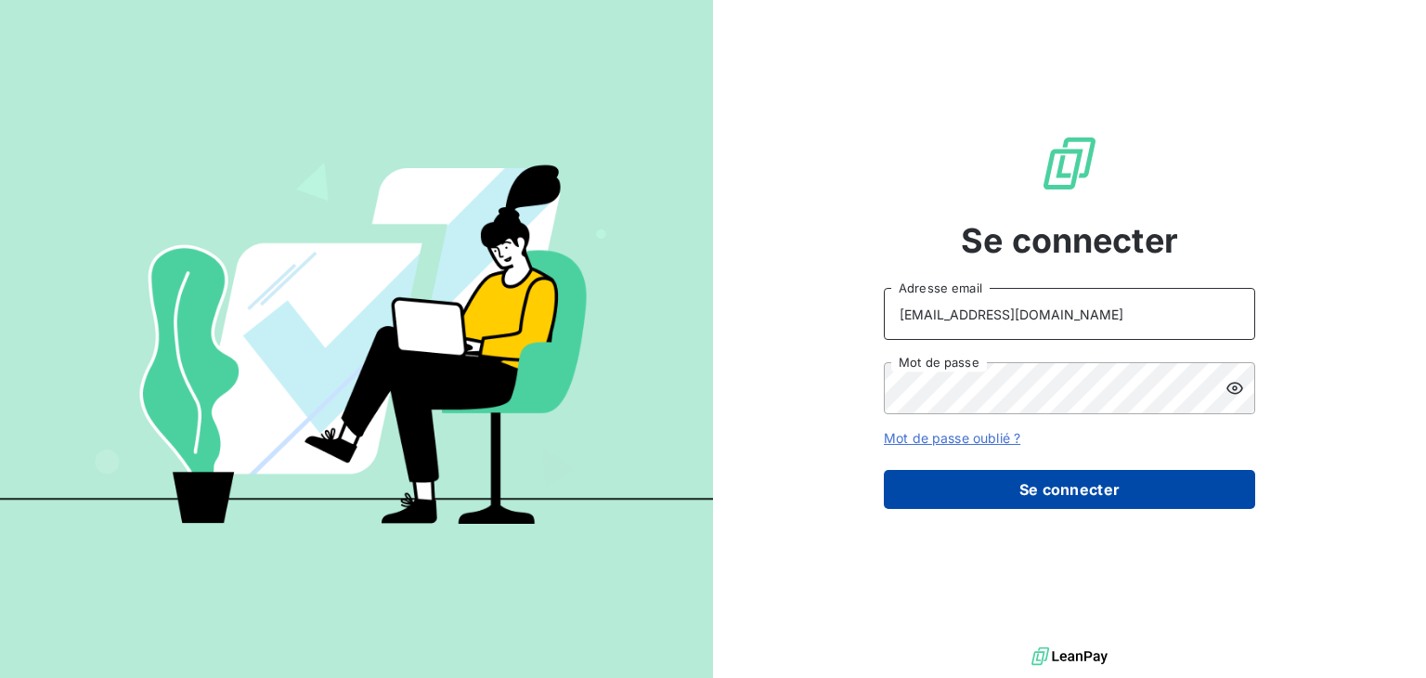  Describe the element at coordinates (952, 437) in the screenshot. I see `a: Mot de passe oublié ?` at that location.